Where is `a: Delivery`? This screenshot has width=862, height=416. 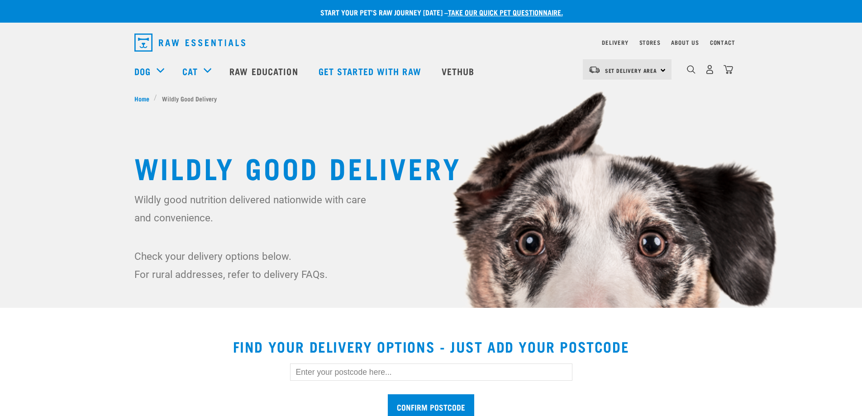 a: Delivery is located at coordinates (615, 42).